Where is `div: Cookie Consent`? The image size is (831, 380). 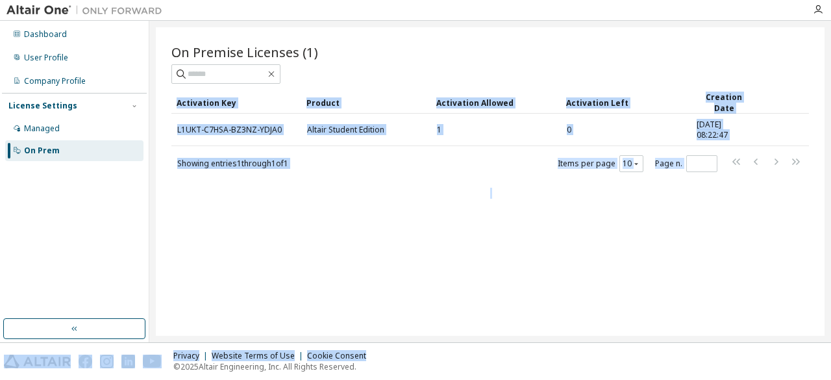
div: Cookie Consent is located at coordinates (340, 356).